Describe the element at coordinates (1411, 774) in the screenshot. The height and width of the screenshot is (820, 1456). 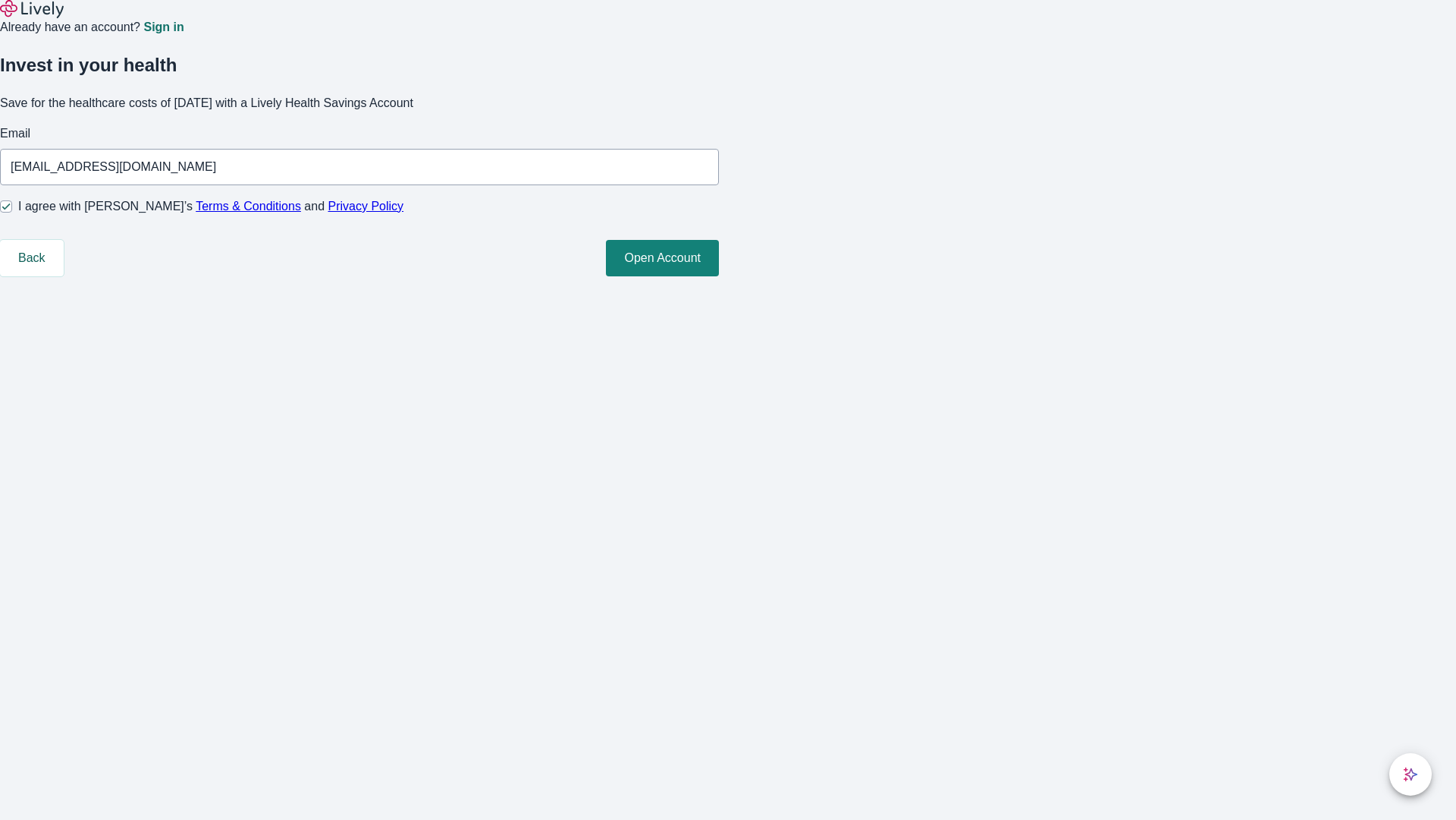
I see `svg: Lively AI Assistant` at that location.